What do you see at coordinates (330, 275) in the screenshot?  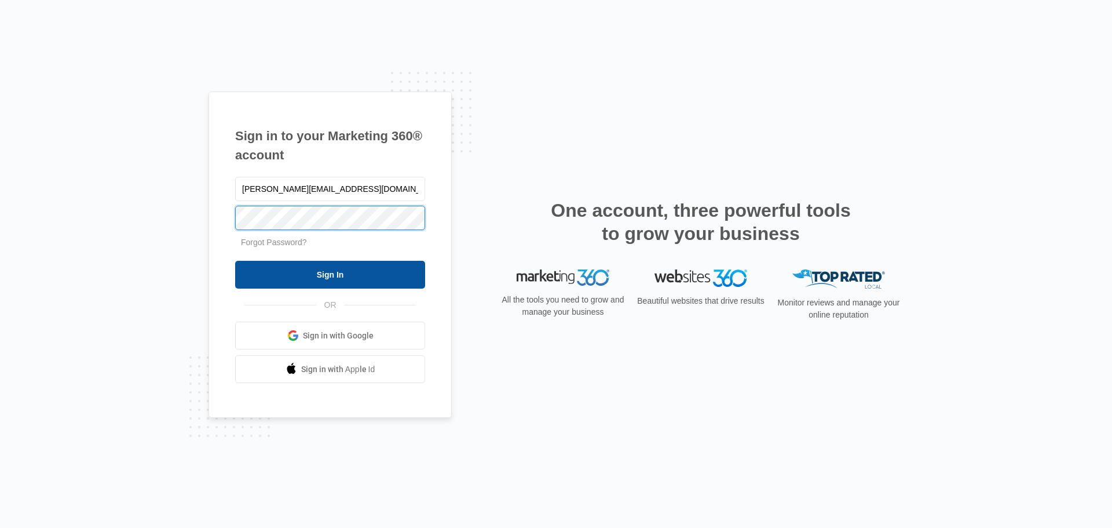 I see `input: Sign In` at bounding box center [330, 275].